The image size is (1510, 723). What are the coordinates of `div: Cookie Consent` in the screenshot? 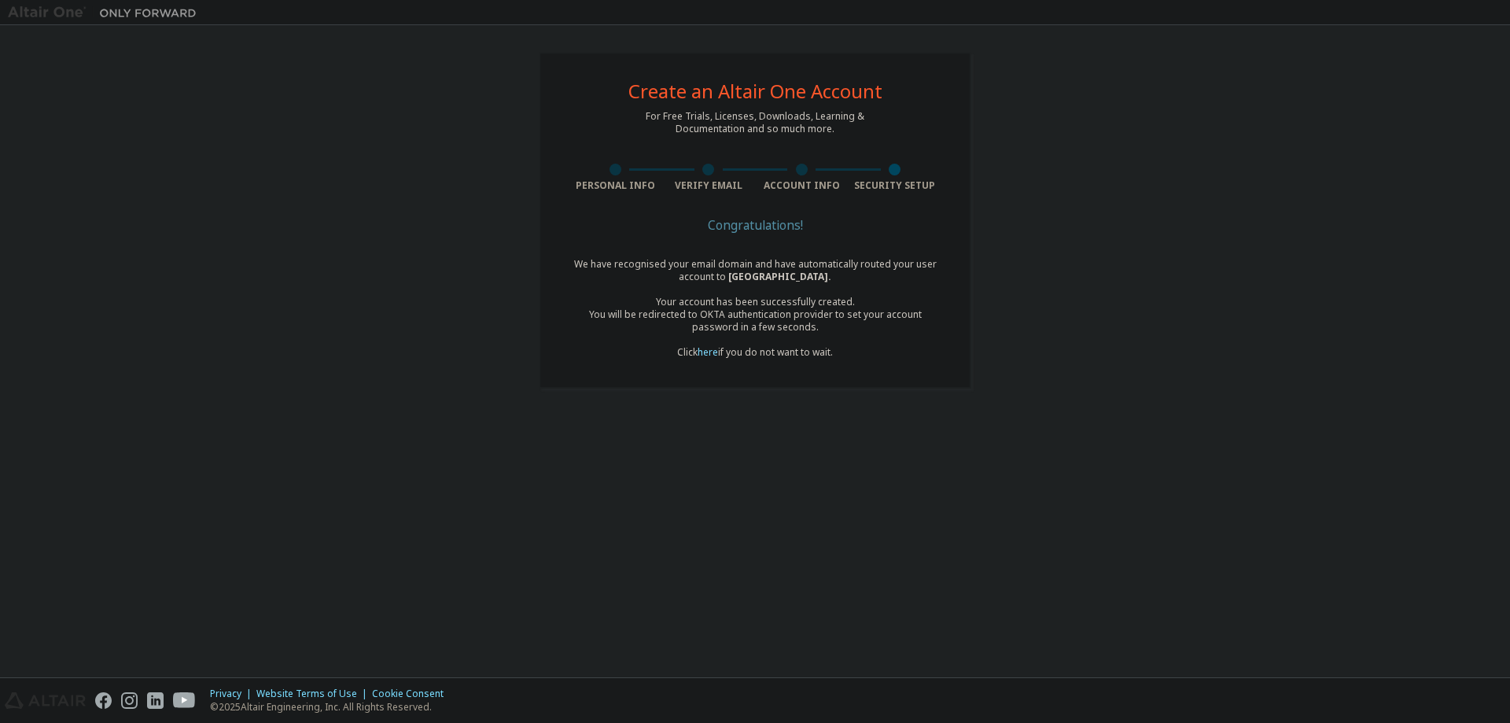 It's located at (412, 694).